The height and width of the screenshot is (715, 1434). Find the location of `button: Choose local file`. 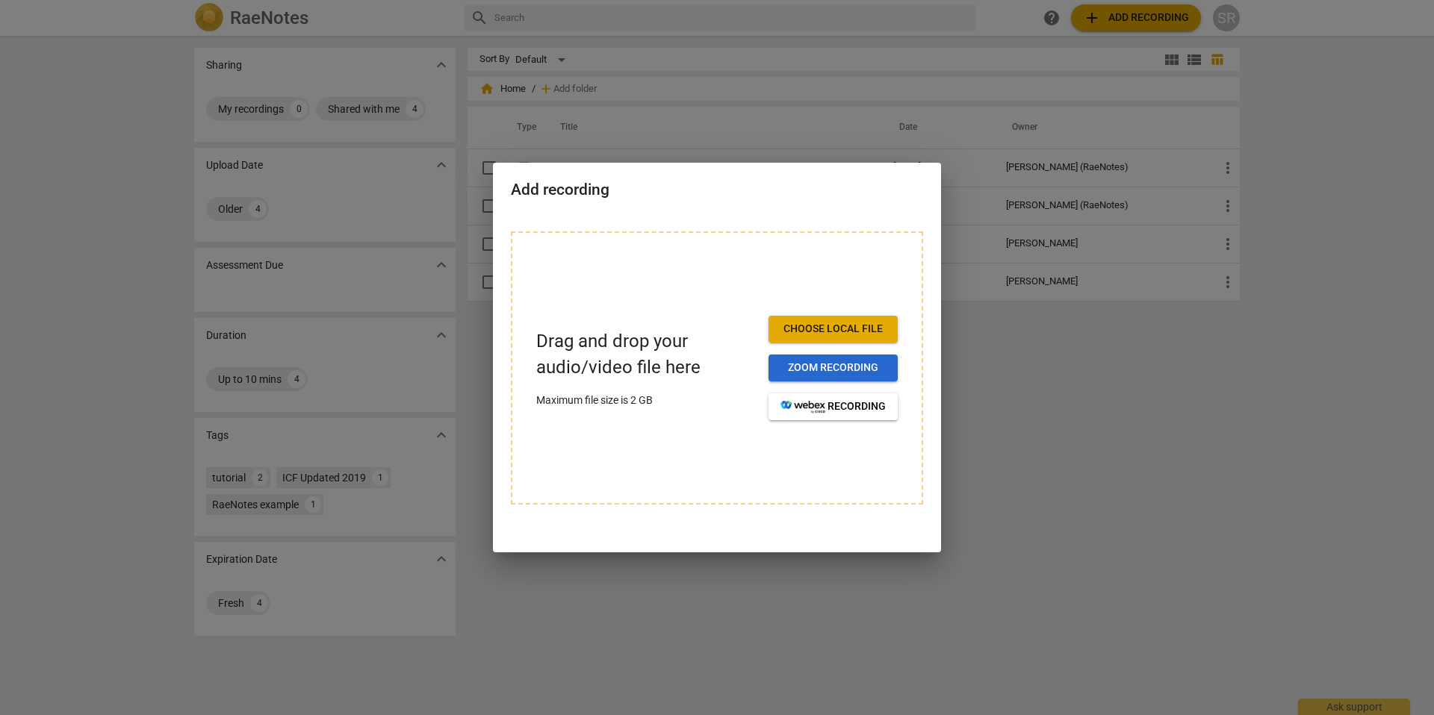

button: Choose local file is located at coordinates (833, 329).